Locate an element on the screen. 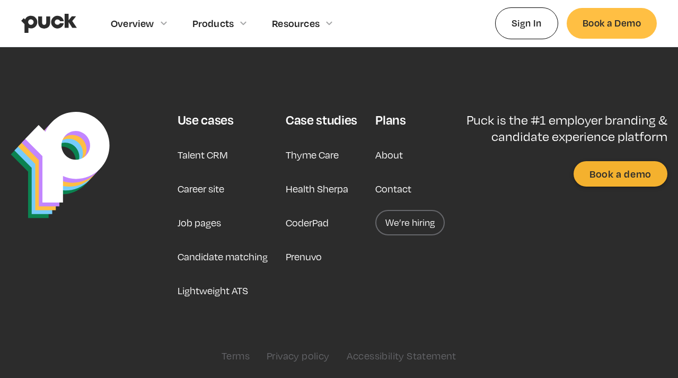  div: Use cases is located at coordinates (206, 120).